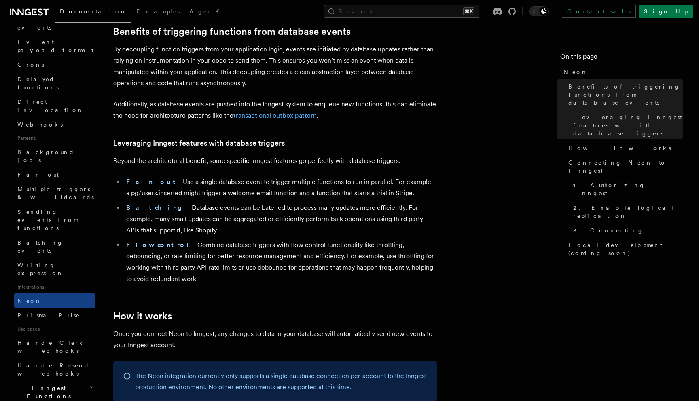  I want to click on span: Examples, so click(158, 11).